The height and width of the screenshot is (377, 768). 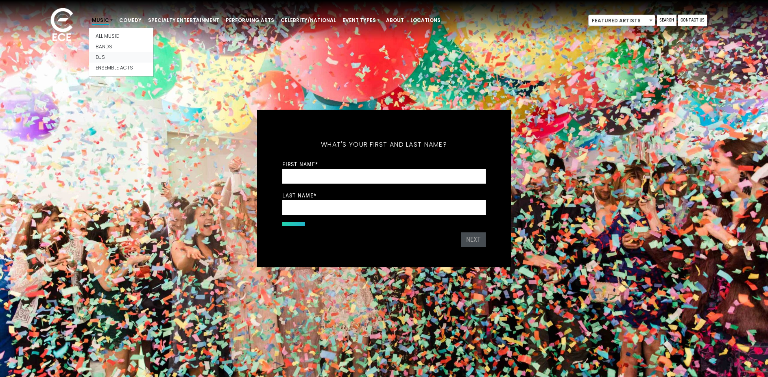 I want to click on label: Last Name, so click(x=299, y=196).